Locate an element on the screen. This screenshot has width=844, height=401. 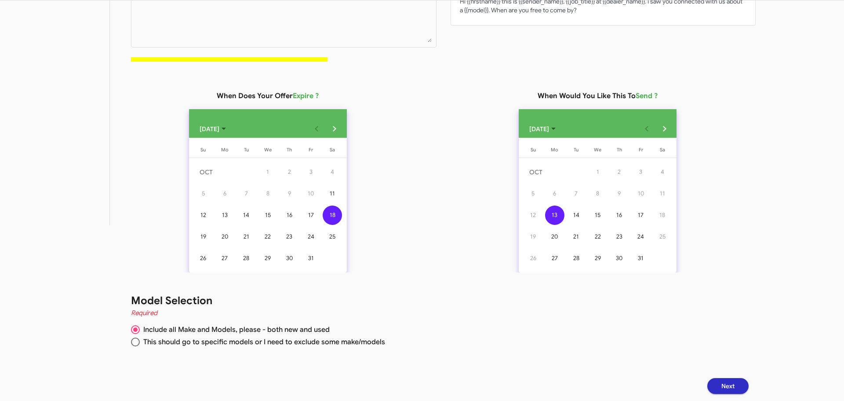
button: October 23, 2025 is located at coordinates (619, 236).